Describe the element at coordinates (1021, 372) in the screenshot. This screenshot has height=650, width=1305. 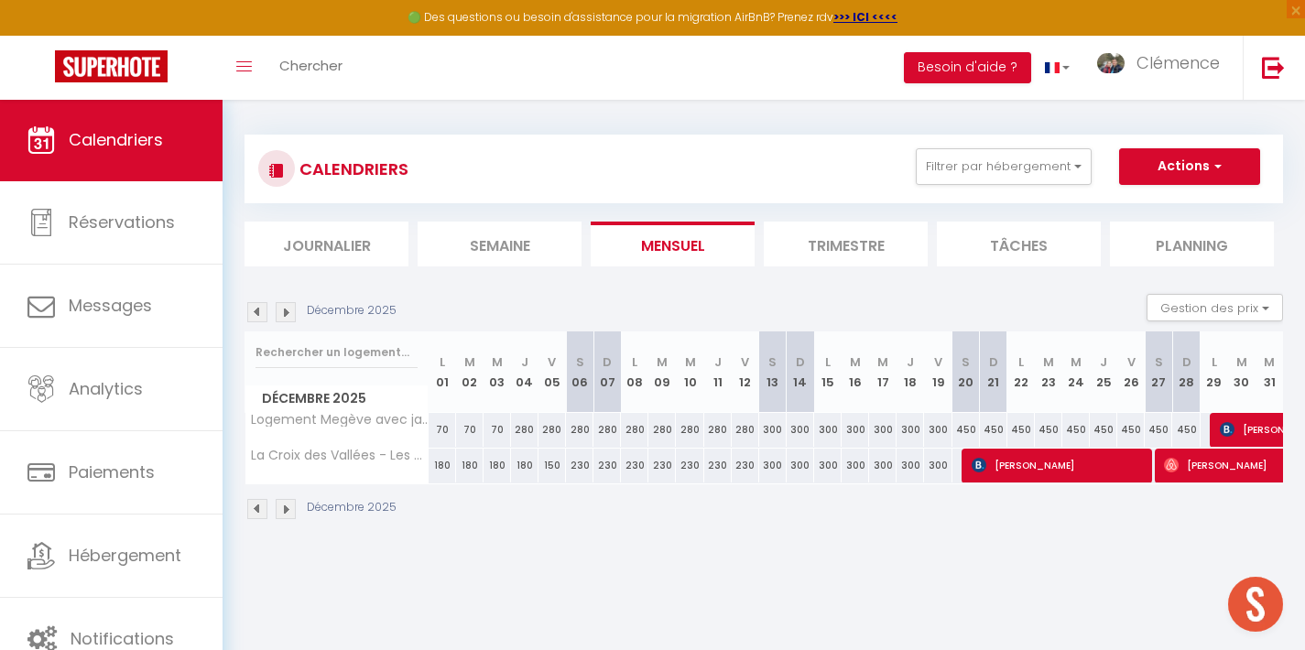
I see `th: 22` at that location.